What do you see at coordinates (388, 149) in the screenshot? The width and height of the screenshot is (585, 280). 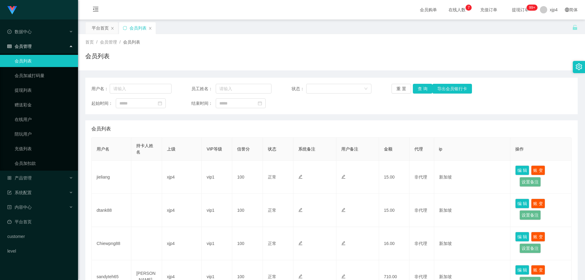 I see `span: 金额` at bounding box center [388, 149].